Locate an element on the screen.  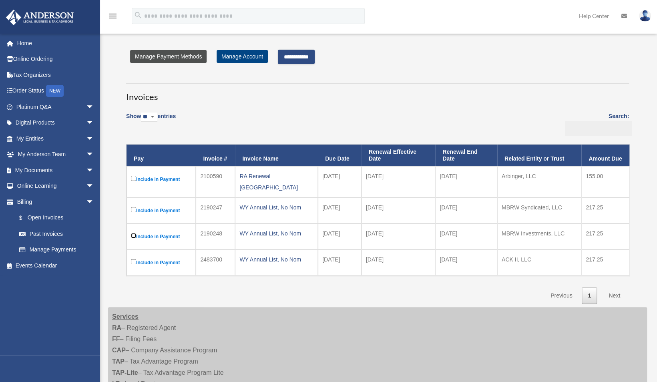
div: NEW is located at coordinates (55, 91).